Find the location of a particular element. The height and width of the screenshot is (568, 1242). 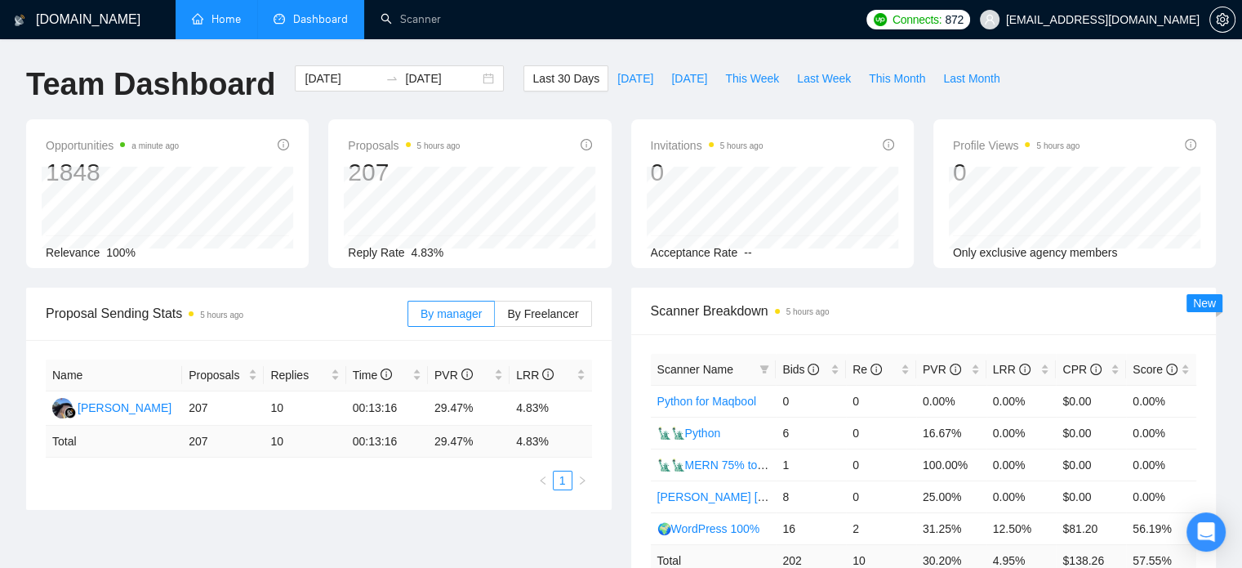

span: By manager is located at coordinates (451, 314).